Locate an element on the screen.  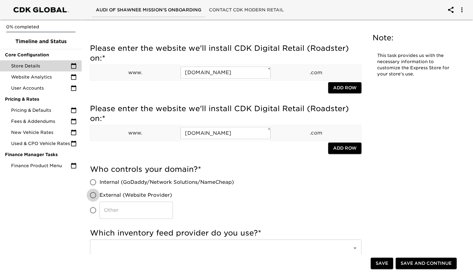
span: Timeline and Status is located at coordinates (41, 42).